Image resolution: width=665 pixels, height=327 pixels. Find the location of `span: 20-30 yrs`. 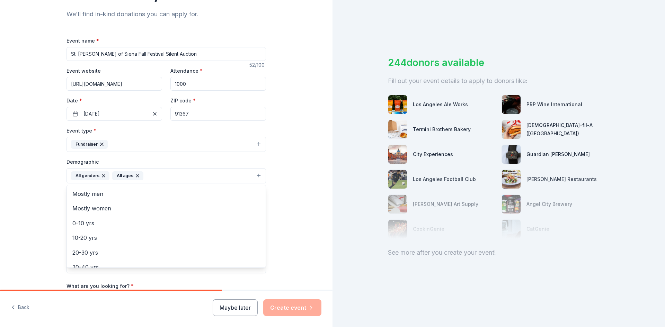

span: 20-30 yrs is located at coordinates (166, 253).